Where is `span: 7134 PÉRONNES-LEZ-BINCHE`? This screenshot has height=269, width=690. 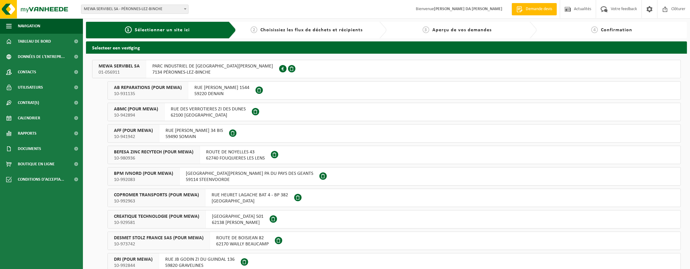 span: 7134 PÉRONNES-LEZ-BINCHE is located at coordinates (212, 72).